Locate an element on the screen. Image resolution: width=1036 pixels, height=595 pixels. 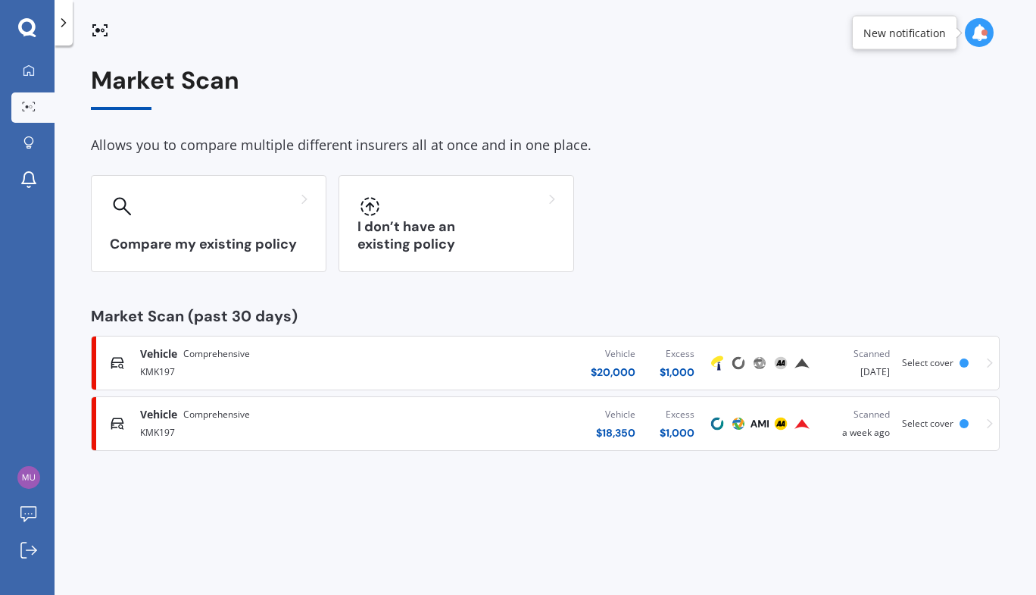
div: $ 20,000 is located at coordinates (613, 372).